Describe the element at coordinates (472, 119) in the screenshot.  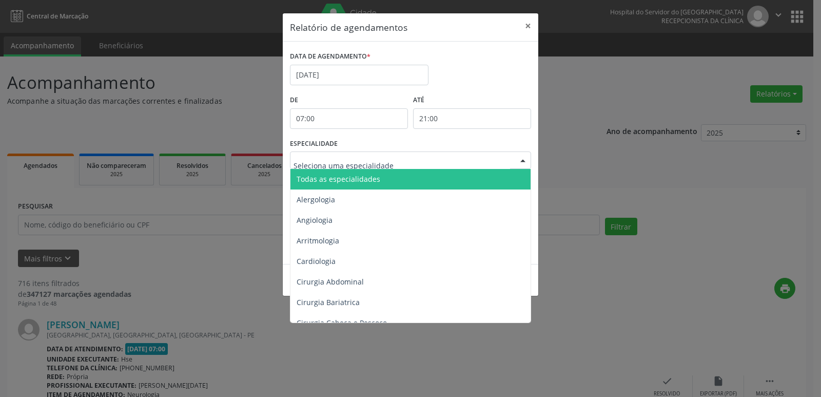
I see `input: Selecione o horário final` at that location.